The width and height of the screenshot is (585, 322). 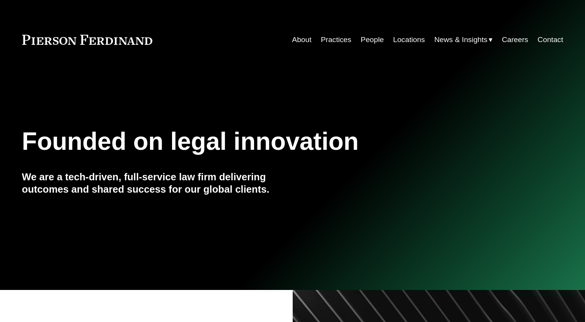 I want to click on a: Contact, so click(x=550, y=40).